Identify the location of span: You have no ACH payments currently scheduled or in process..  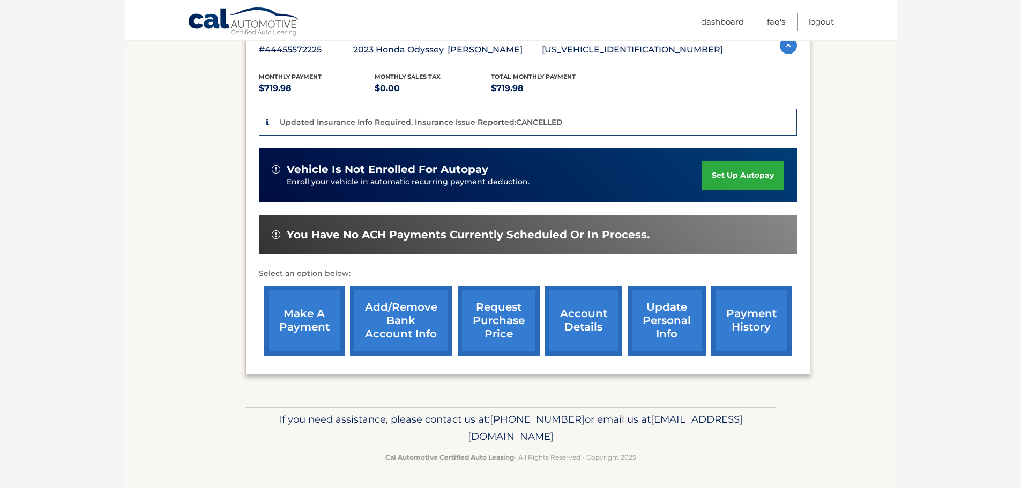
(468, 235).